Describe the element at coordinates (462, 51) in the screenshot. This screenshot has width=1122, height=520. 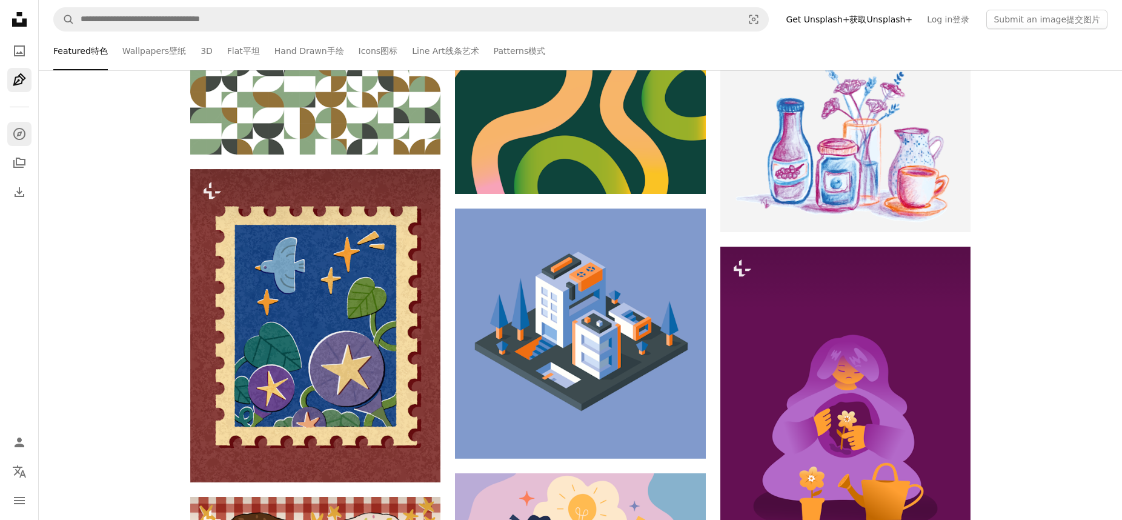
I see `font: 线条艺术` at that location.